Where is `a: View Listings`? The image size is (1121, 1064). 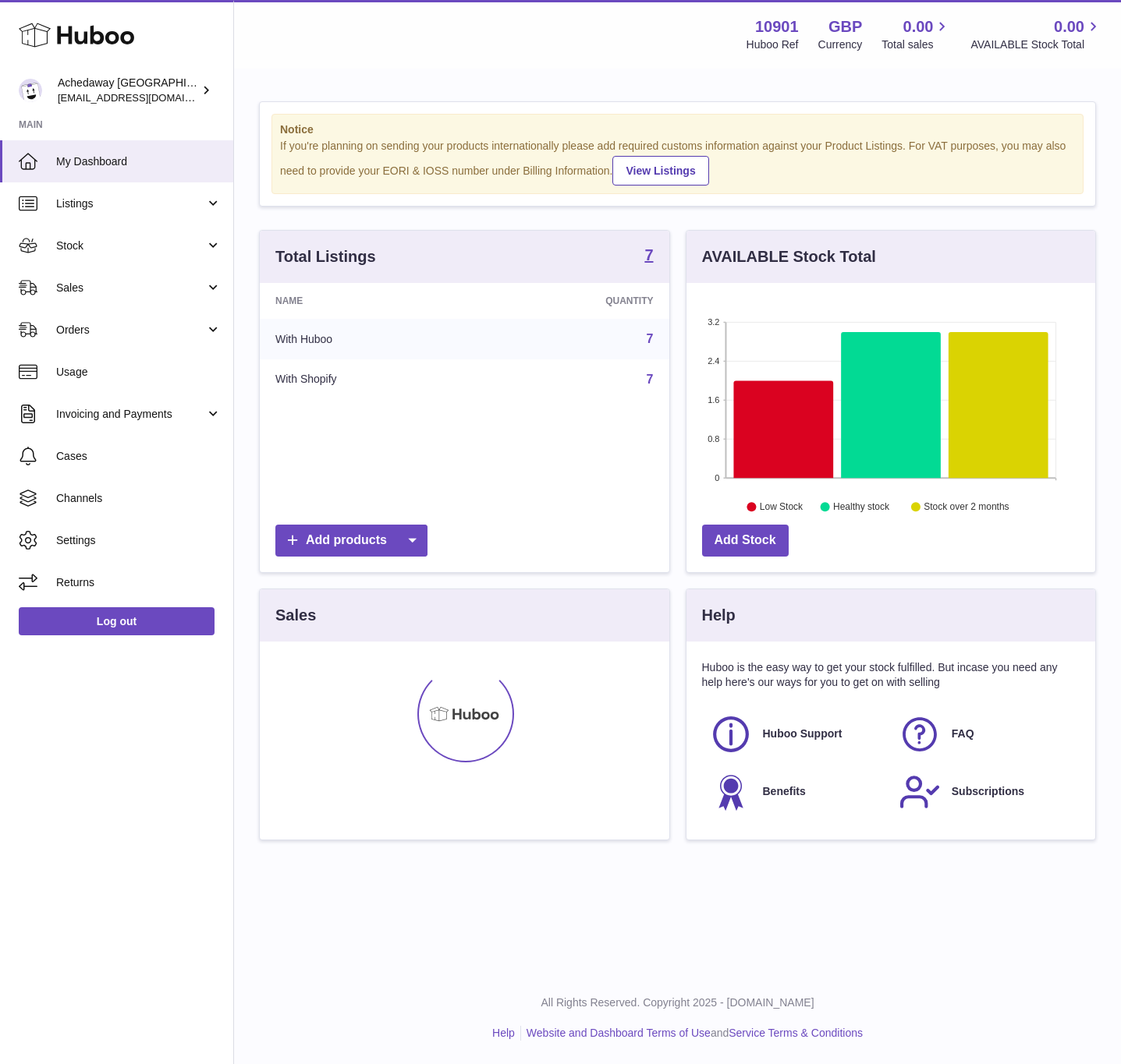 a: View Listings is located at coordinates (660, 171).